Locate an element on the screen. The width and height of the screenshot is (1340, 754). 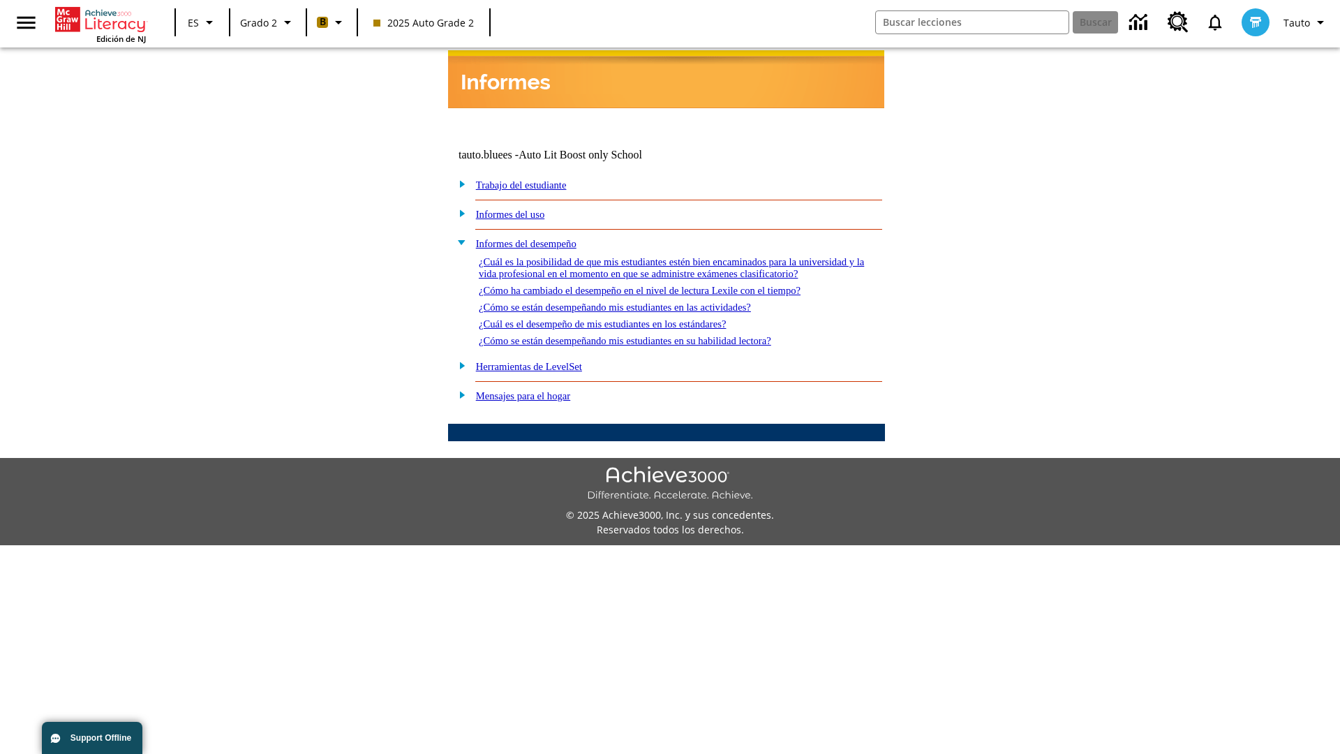
a: Mensajes para el hogar is located at coordinates (524, 396).